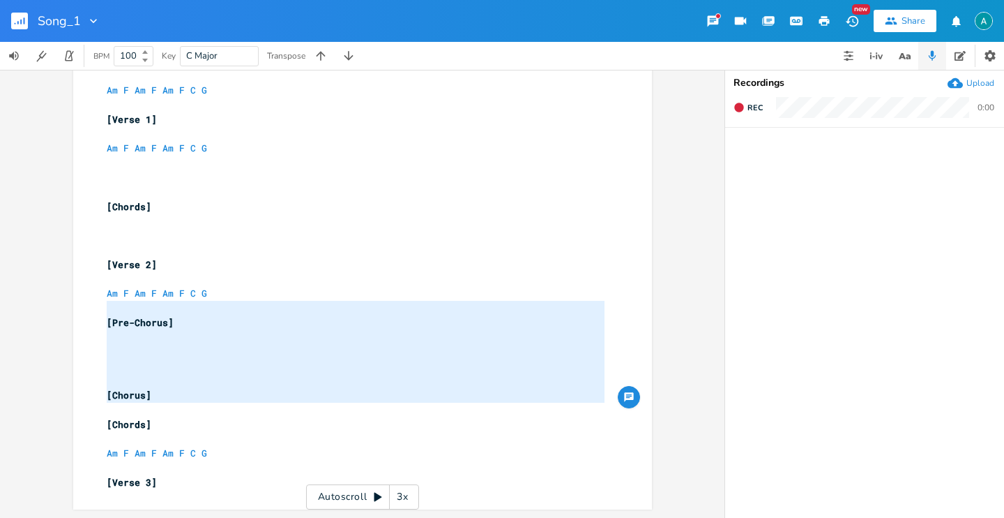 The width and height of the screenshot is (1004, 518). I want to click on button: Upload, so click(971, 83).